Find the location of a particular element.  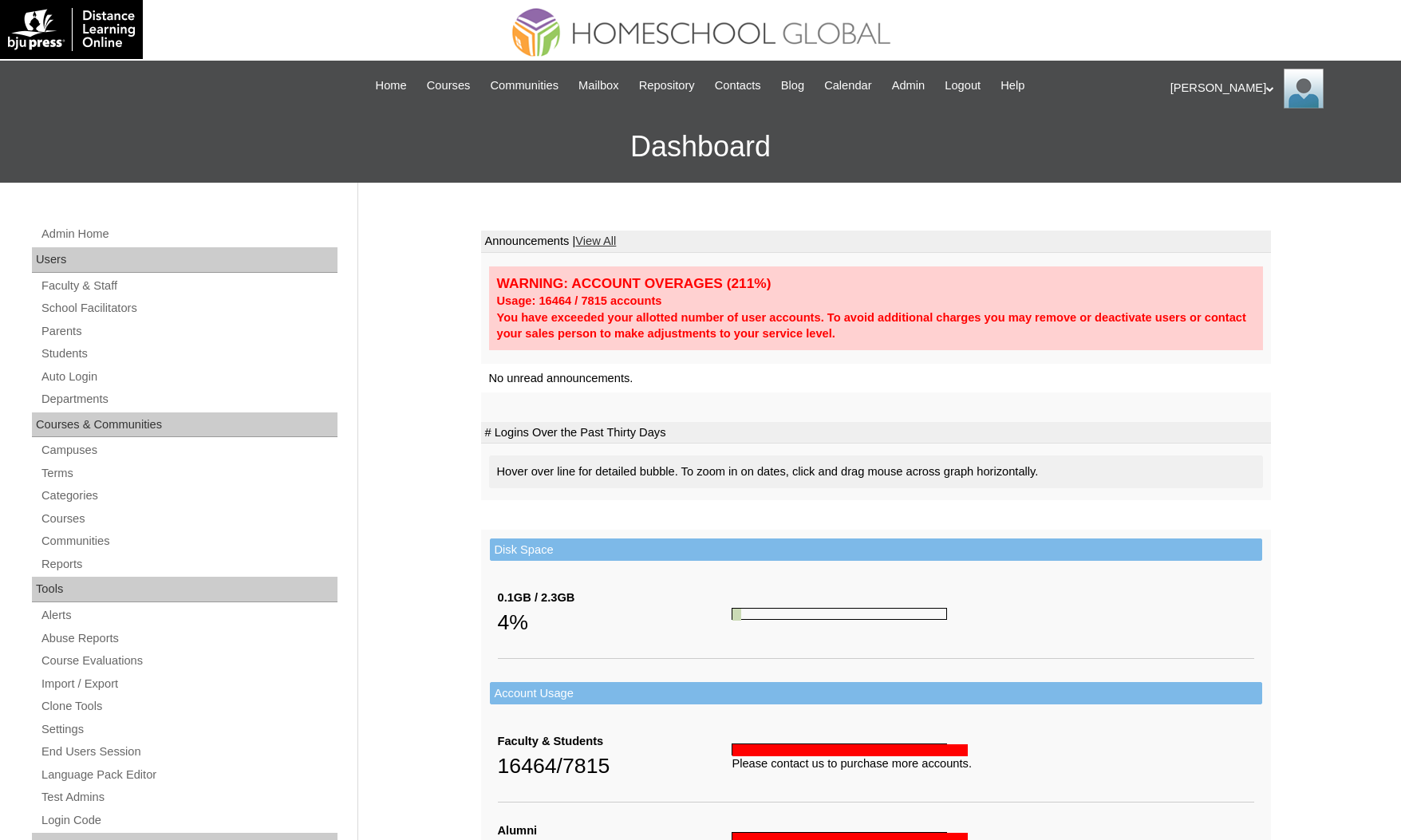

h3: Dashboard is located at coordinates (700, 147).